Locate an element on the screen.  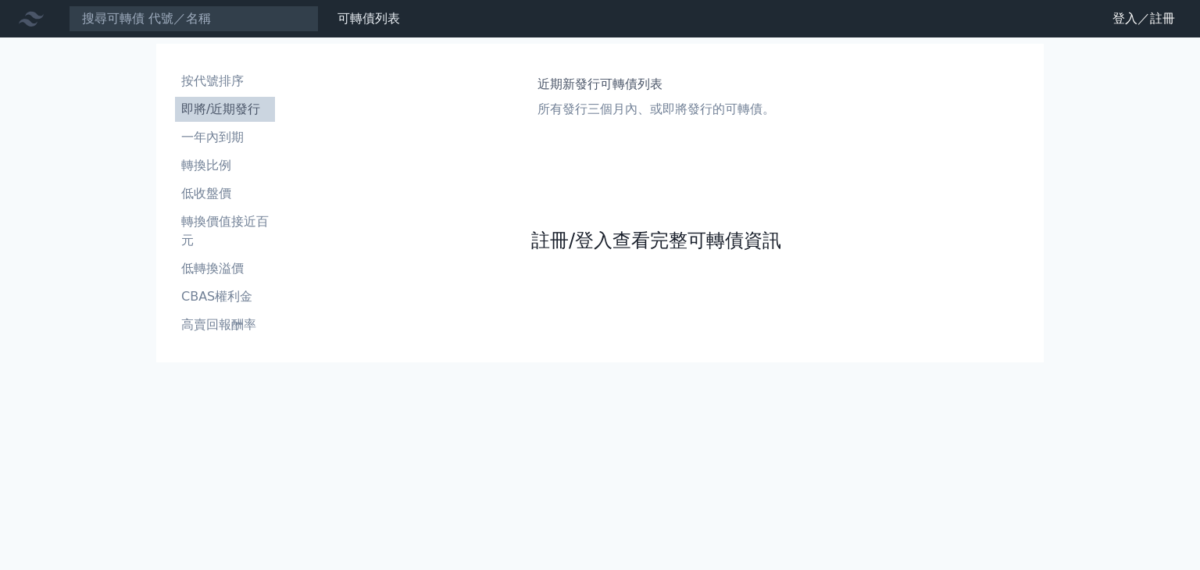
li: CBAS權利金 is located at coordinates (225, 297).